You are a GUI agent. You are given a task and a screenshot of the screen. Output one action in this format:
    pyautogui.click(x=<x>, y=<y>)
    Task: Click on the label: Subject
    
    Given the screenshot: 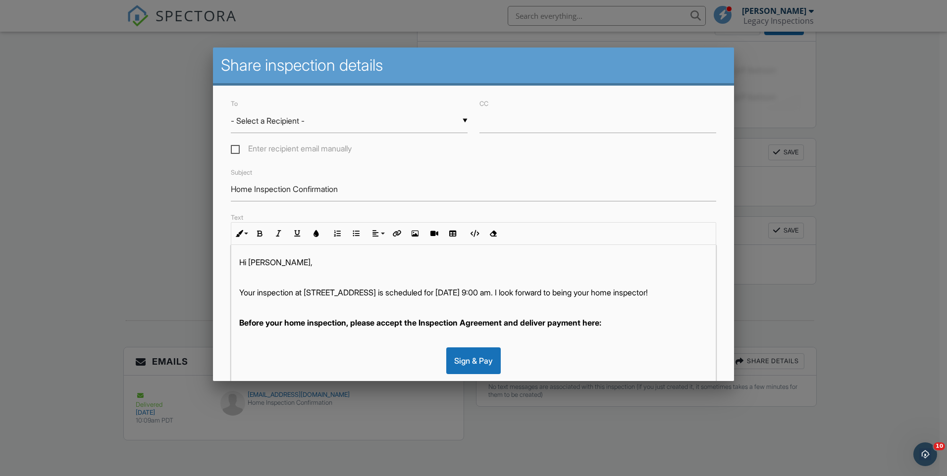 What is the action you would take?
    pyautogui.click(x=241, y=172)
    